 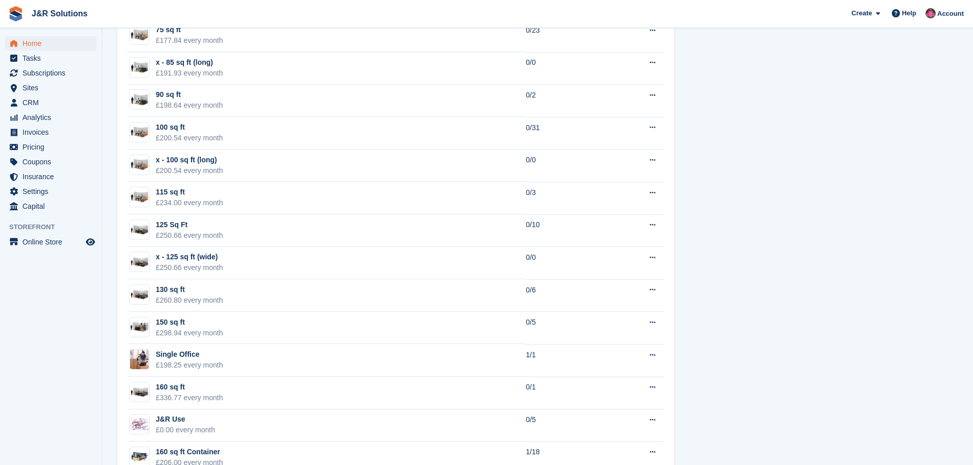 I want to click on span: Storefront, so click(x=55, y=227).